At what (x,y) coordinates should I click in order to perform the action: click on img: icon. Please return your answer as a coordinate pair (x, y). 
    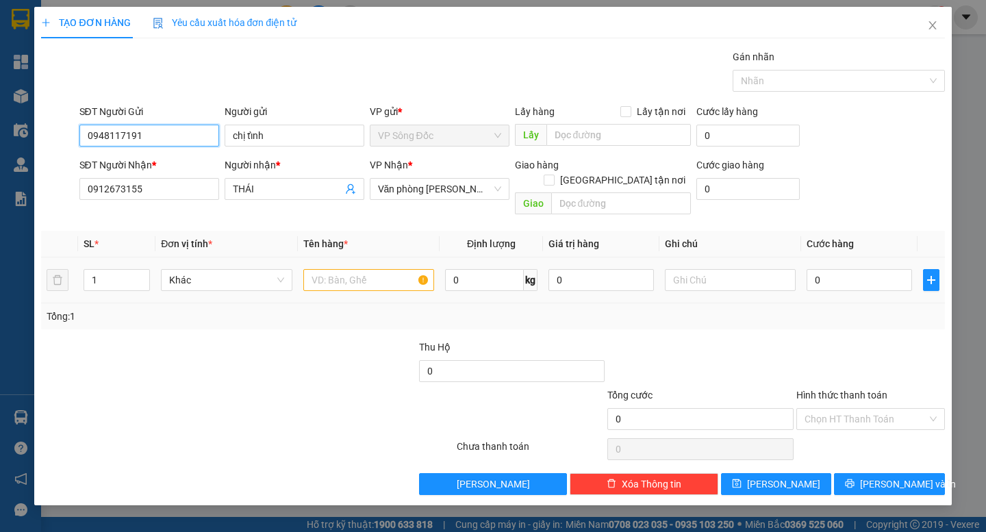
    Looking at the image, I should click on (158, 23).